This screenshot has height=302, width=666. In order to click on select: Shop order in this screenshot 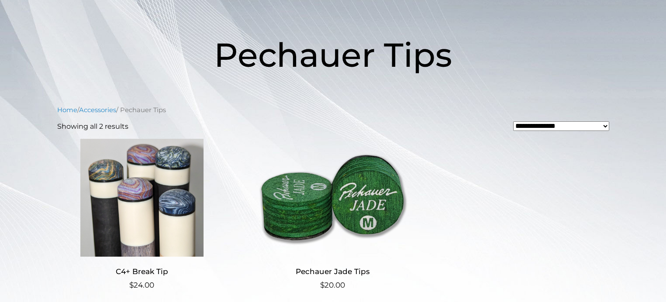, I will do `click(561, 126)`.